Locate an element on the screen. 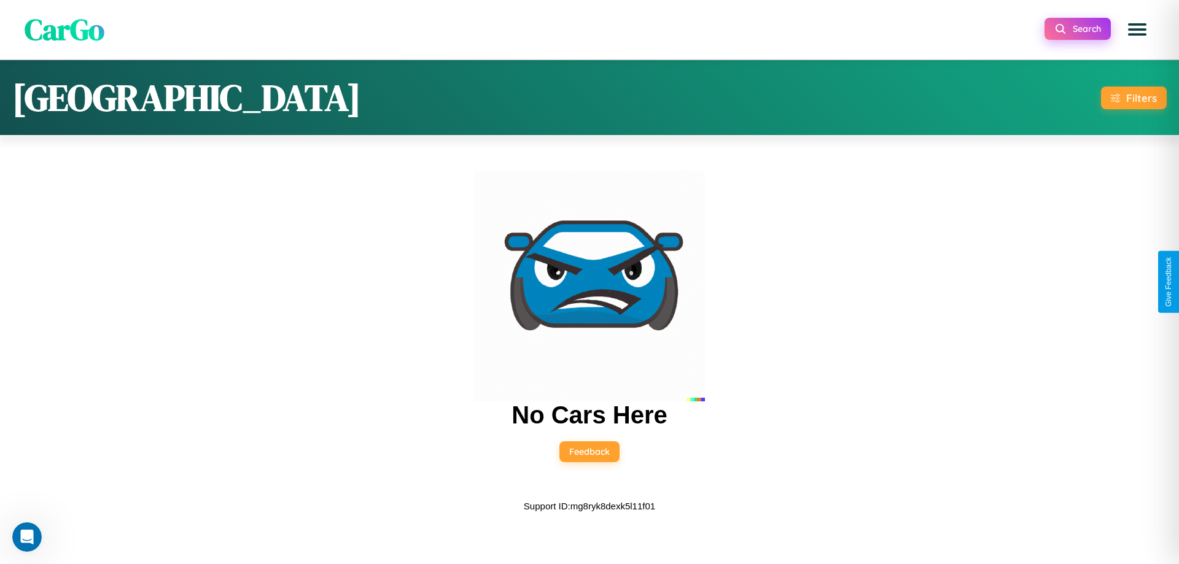 Image resolution: width=1179 pixels, height=564 pixels. span: CarGo is located at coordinates (64, 29).